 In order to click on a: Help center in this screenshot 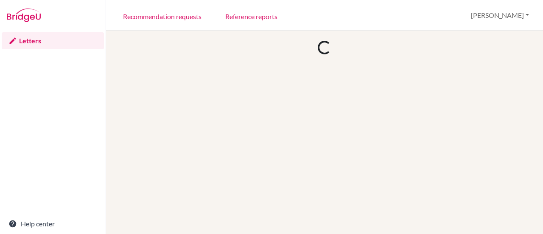, I will do `click(53, 224)`.